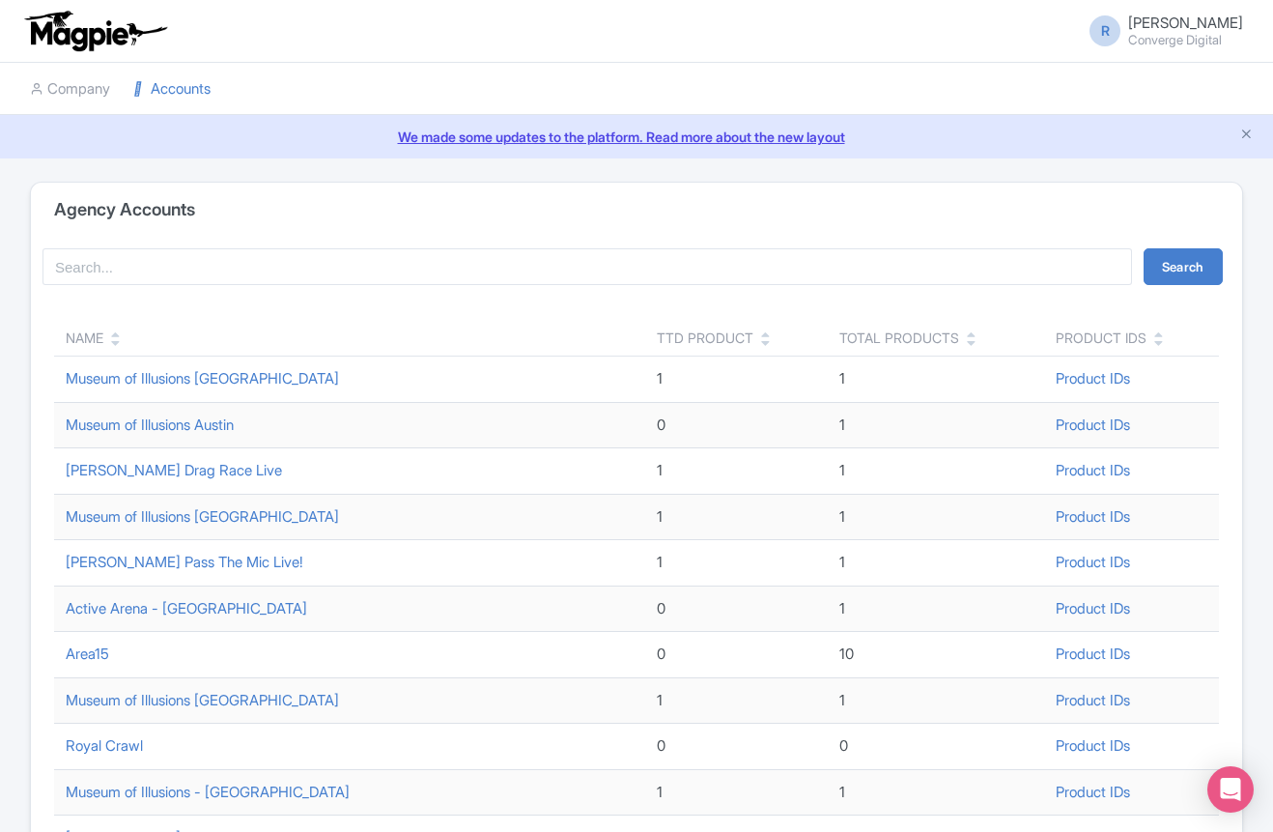 Image resolution: width=1273 pixels, height=832 pixels. Describe the element at coordinates (87, 653) in the screenshot. I see `a: Area15` at that location.